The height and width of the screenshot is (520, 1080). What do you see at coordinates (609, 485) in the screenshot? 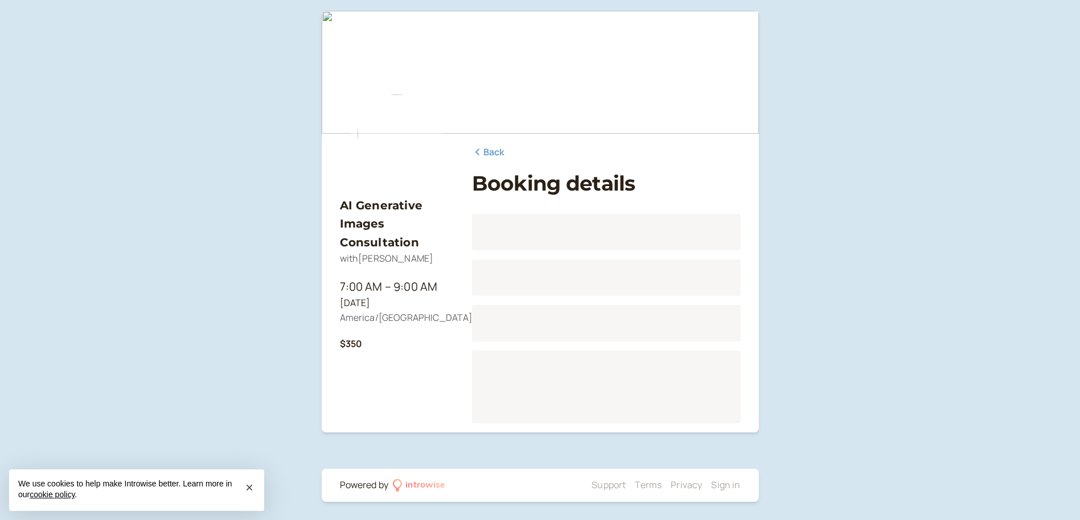
I see `a: Support` at bounding box center [609, 485].